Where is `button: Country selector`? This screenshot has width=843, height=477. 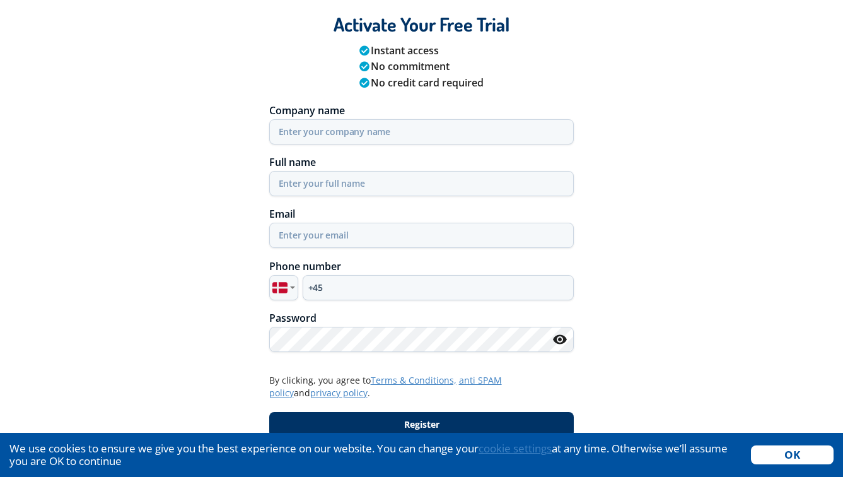 button: Country selector is located at coordinates (284, 287).